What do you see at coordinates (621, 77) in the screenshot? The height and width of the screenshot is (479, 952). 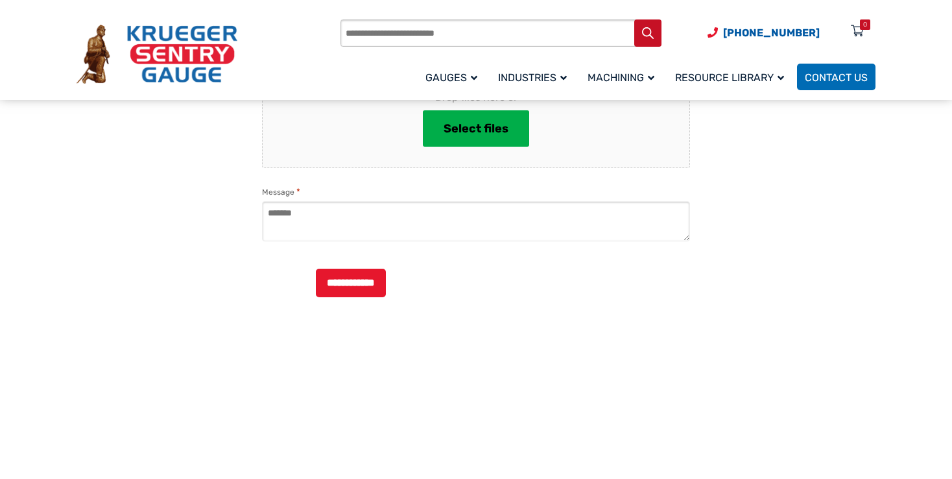 I see `span: Machining` at bounding box center [621, 77].